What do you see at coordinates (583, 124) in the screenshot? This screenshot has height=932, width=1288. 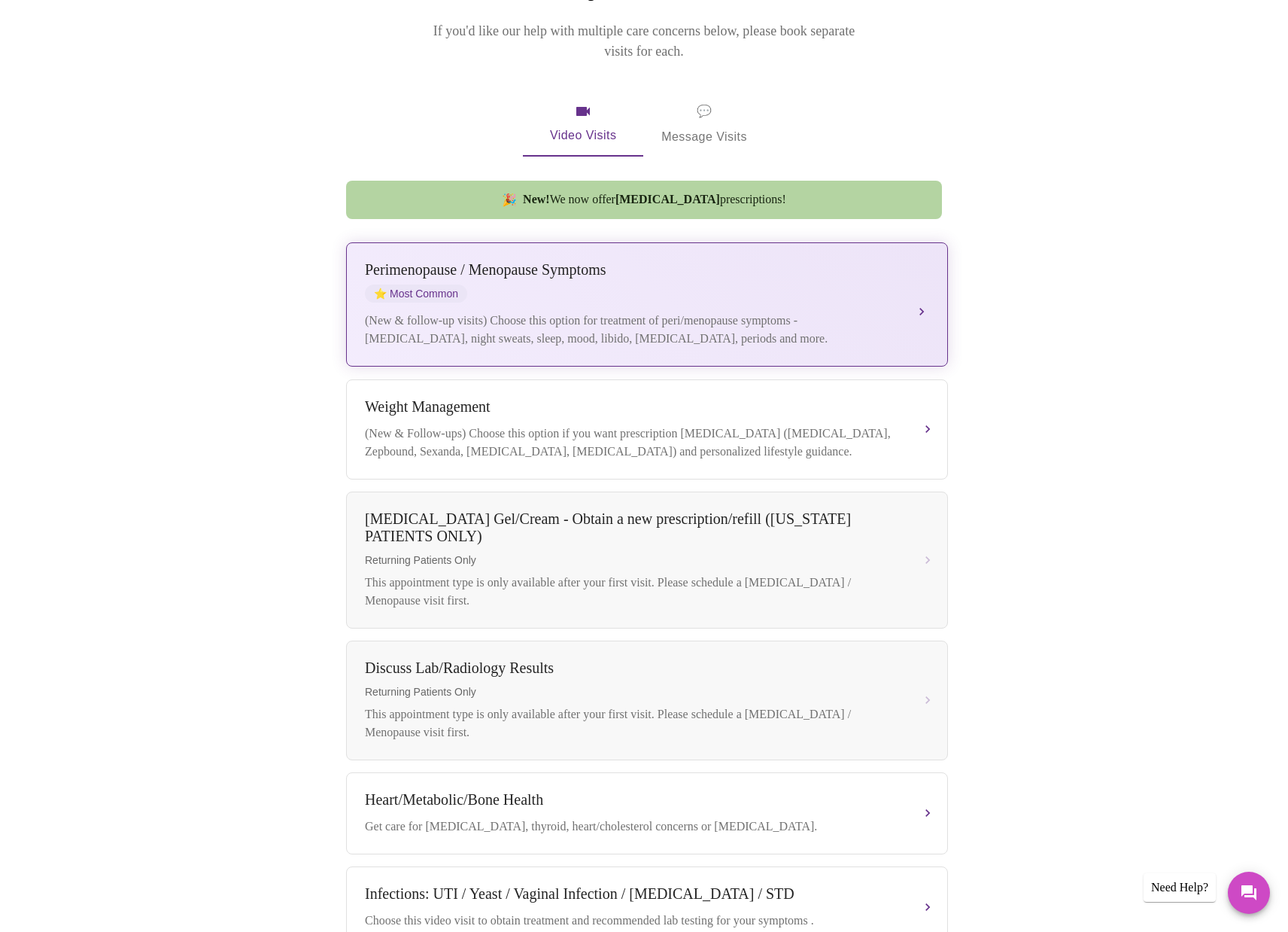 I see `span: Video Visits` at bounding box center [583, 124].